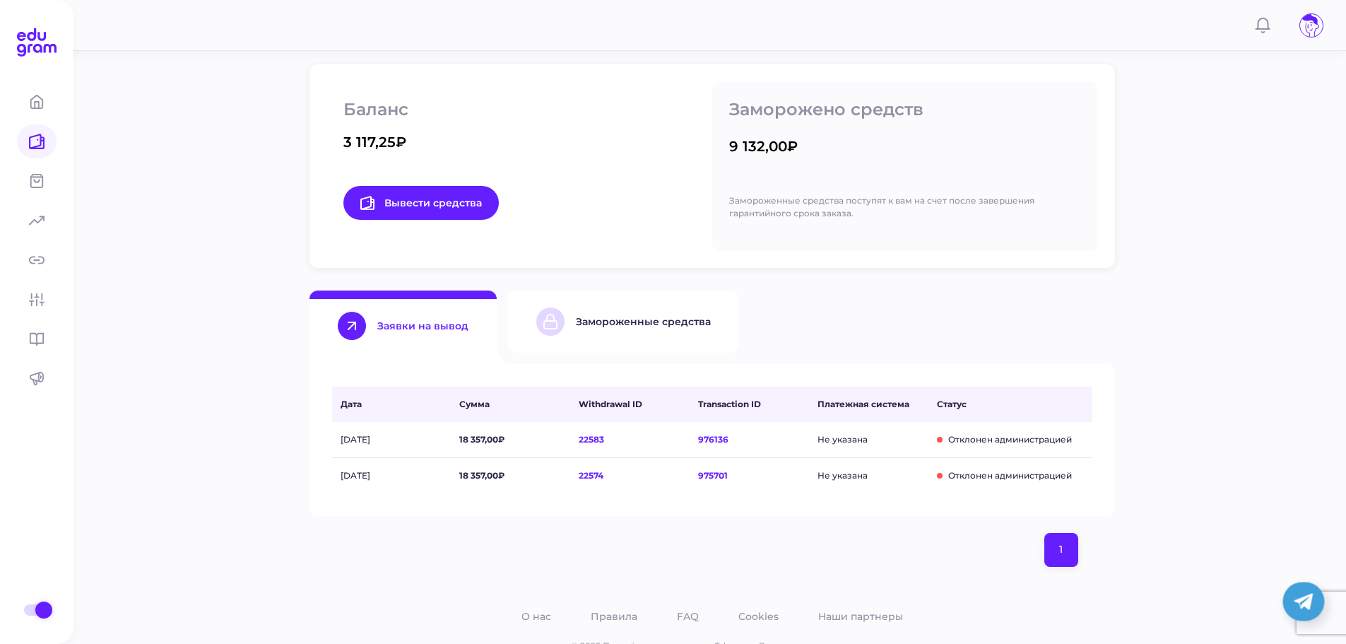  I want to click on a: Cookies, so click(758, 616).